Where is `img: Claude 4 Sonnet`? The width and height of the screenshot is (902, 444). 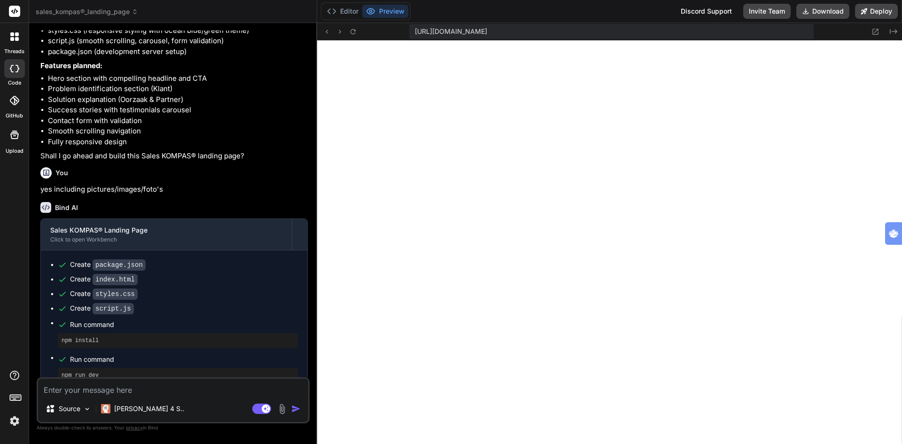 img: Claude 4 Sonnet is located at coordinates (106, 409).